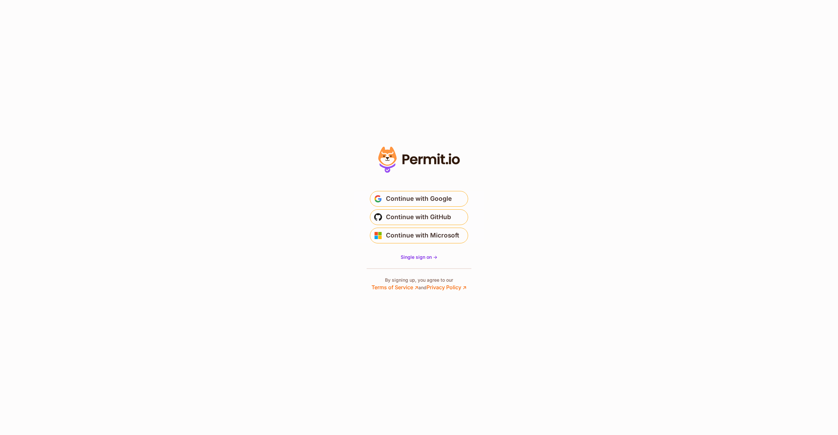  What do you see at coordinates (395, 287) in the screenshot?
I see `a: Terms of Service ↗` at bounding box center [395, 287].